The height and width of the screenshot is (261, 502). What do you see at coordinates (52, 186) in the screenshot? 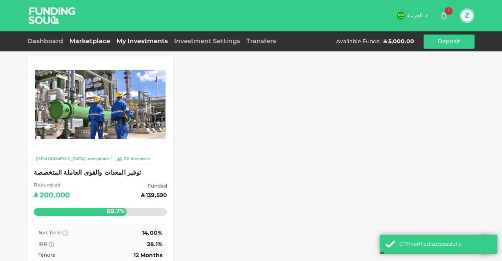
I see `span: Requested` at bounding box center [52, 186].